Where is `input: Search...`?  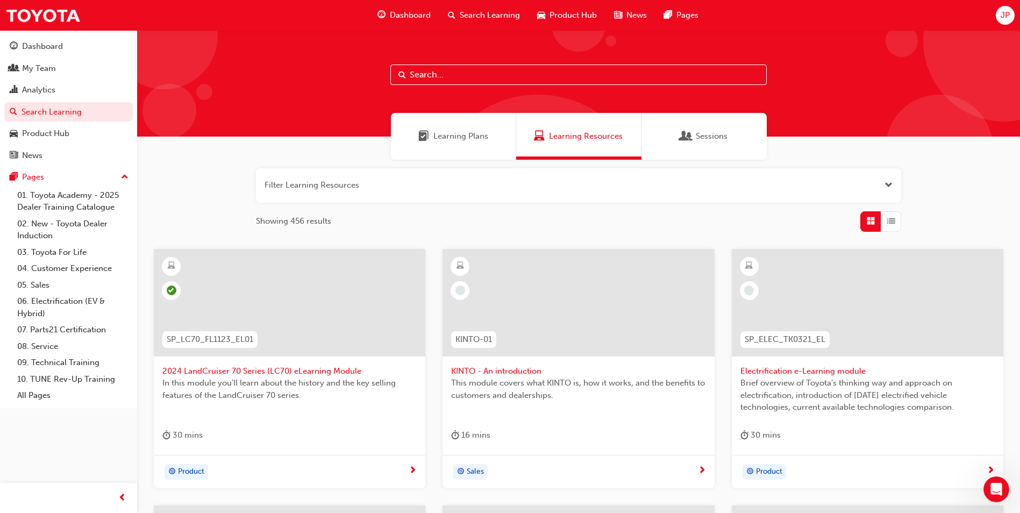
input: Search... is located at coordinates (579, 75).